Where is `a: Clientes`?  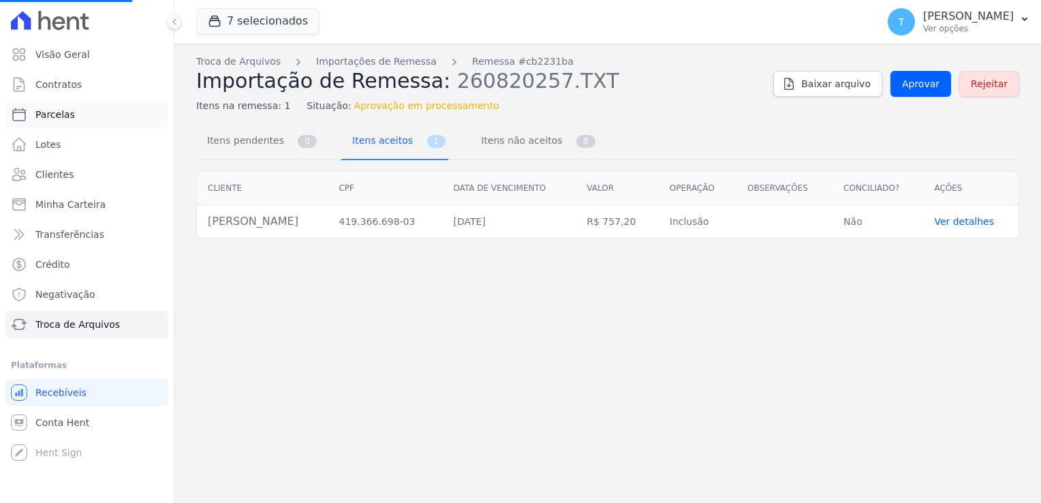 a: Clientes is located at coordinates (87, 174).